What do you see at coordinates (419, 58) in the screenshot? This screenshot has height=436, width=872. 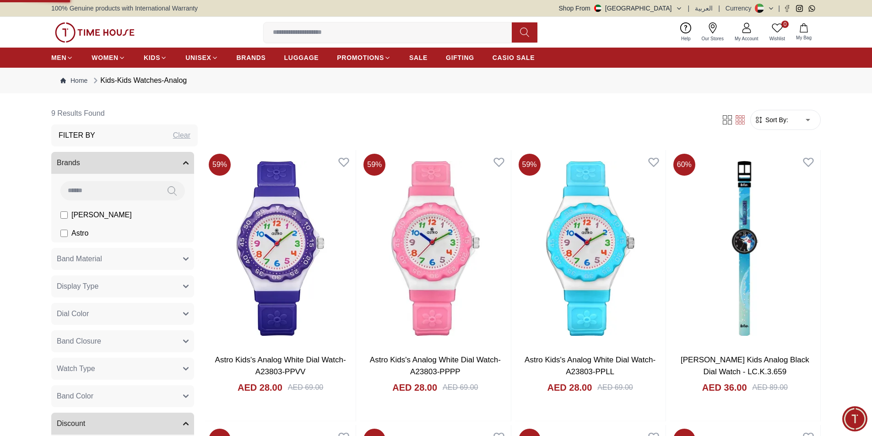 I see `span: SALE` at bounding box center [419, 58].